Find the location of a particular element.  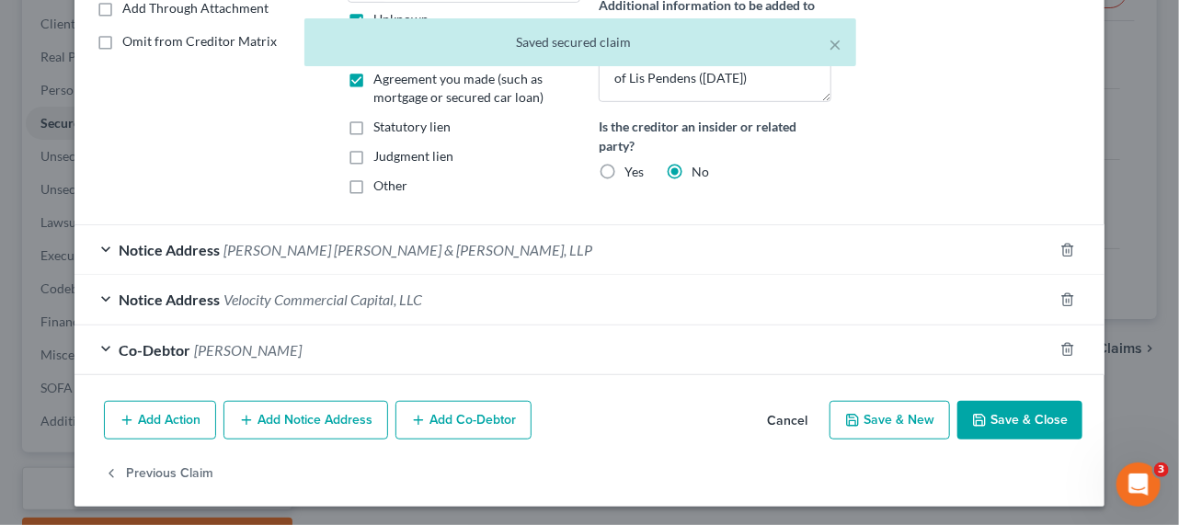

button: Add Notice Address is located at coordinates (305, 420).